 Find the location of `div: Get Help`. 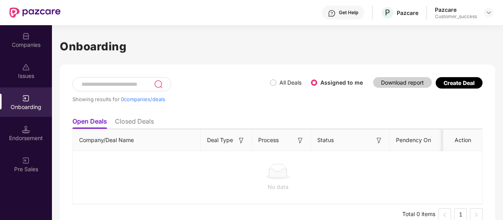

div: Get Help is located at coordinates (348, 13).